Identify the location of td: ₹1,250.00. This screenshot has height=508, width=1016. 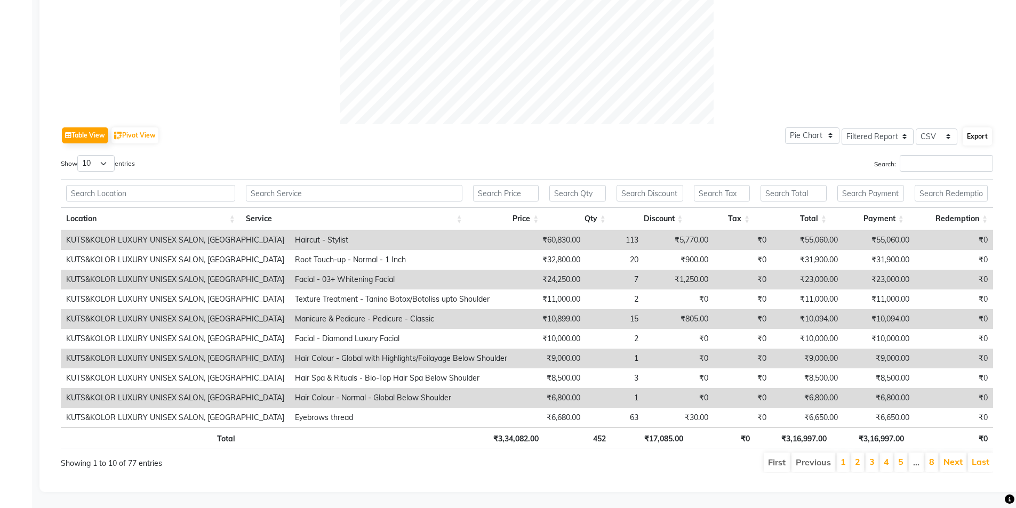
(679, 280).